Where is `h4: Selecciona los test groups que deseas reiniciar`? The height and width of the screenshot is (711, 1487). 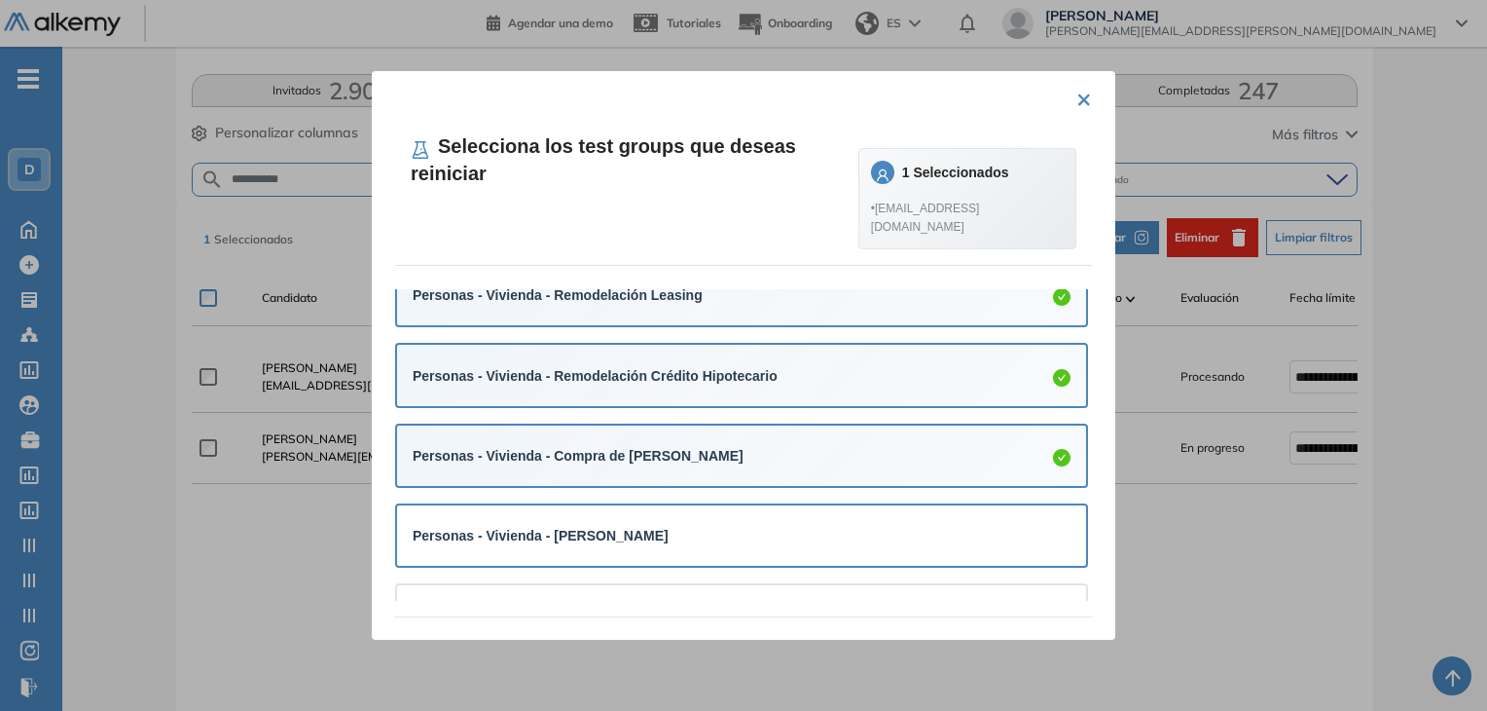 h4: Selecciona los test groups que deseas reiniciar is located at coordinates (635, 160).